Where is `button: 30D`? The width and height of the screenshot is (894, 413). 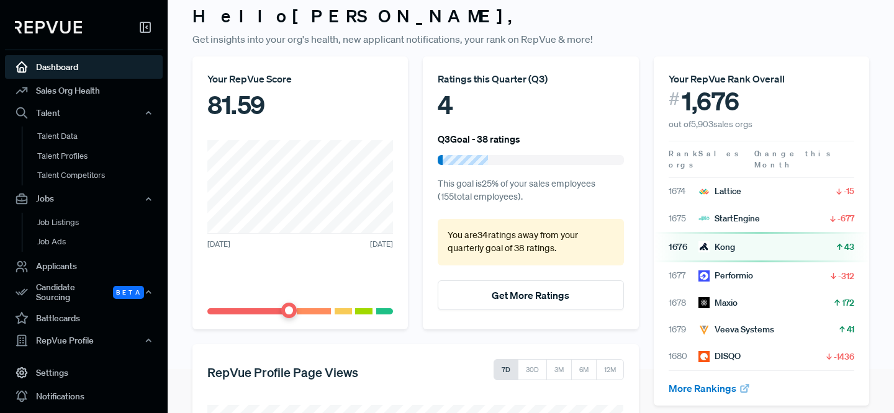 button: 30D is located at coordinates (532, 370).